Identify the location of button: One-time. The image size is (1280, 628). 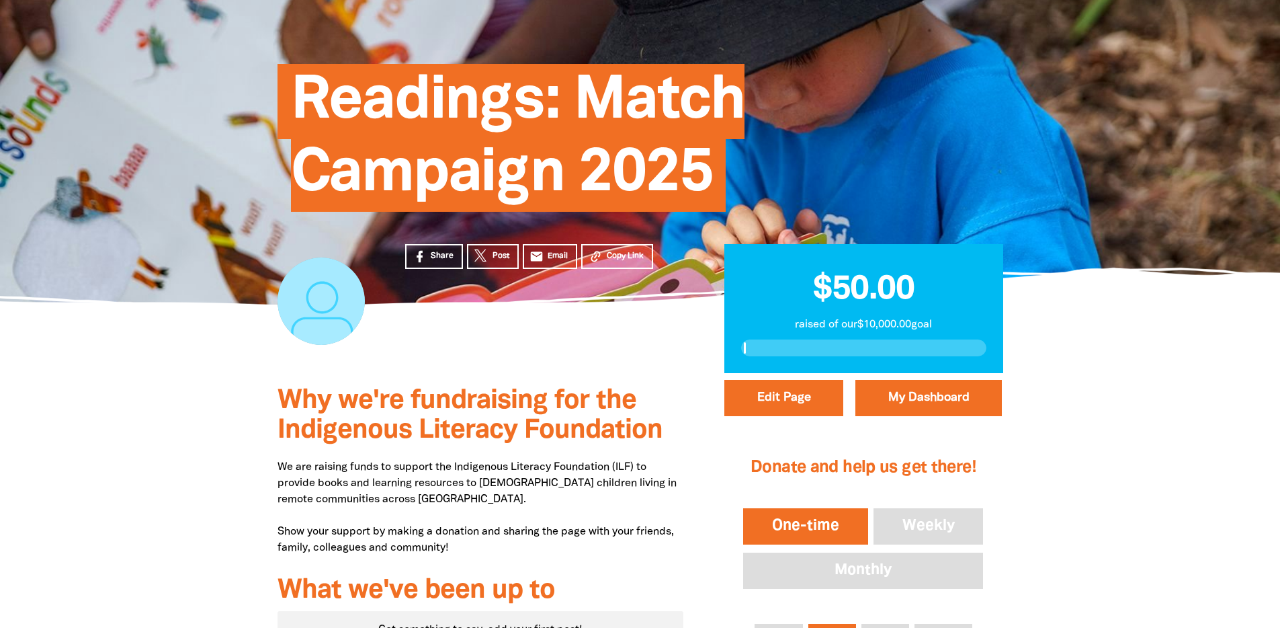
(806, 526).